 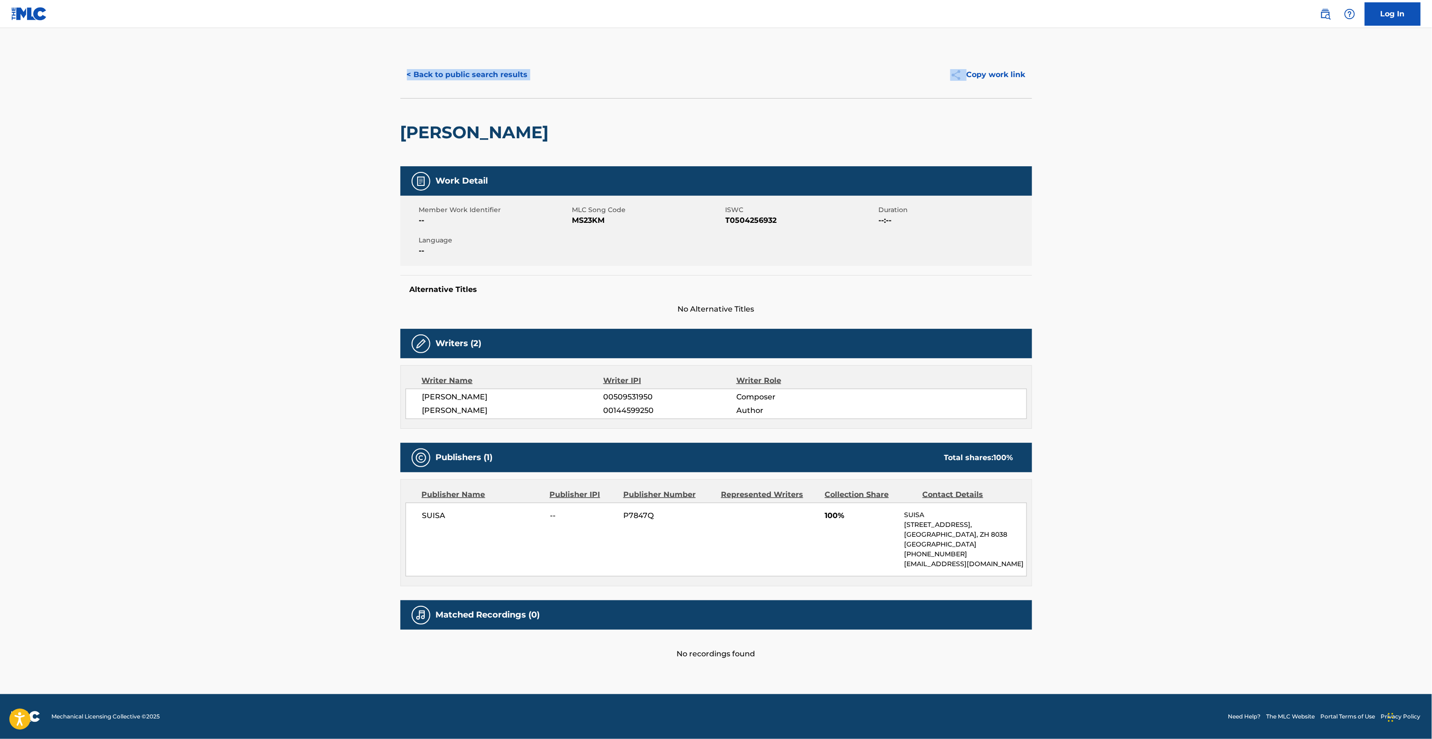 What do you see at coordinates (421, 458) in the screenshot?
I see `img: Publishers` at bounding box center [421, 458].